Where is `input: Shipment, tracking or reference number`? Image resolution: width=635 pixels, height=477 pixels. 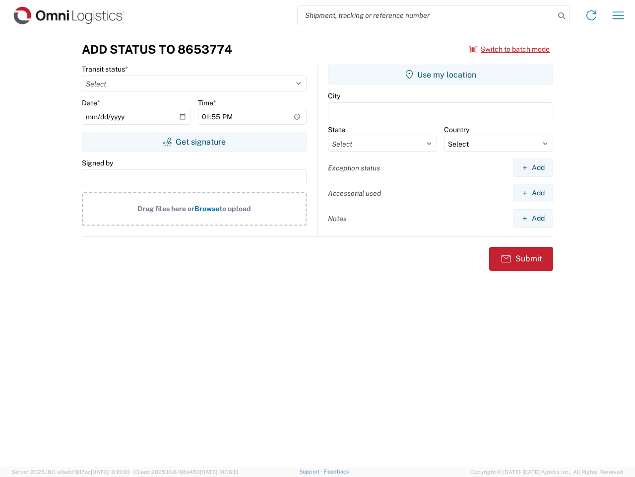 input: Shipment, tracking or reference number is located at coordinates (426, 15).